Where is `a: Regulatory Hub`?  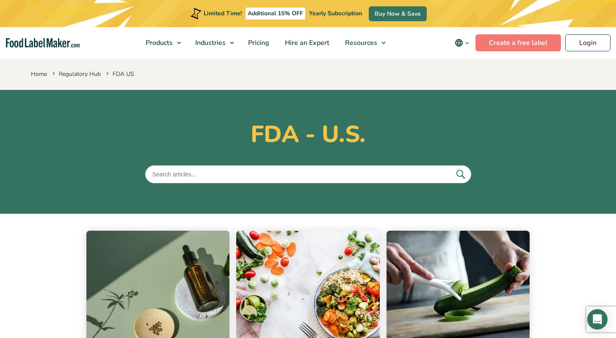
a: Regulatory Hub is located at coordinates (80, 74).